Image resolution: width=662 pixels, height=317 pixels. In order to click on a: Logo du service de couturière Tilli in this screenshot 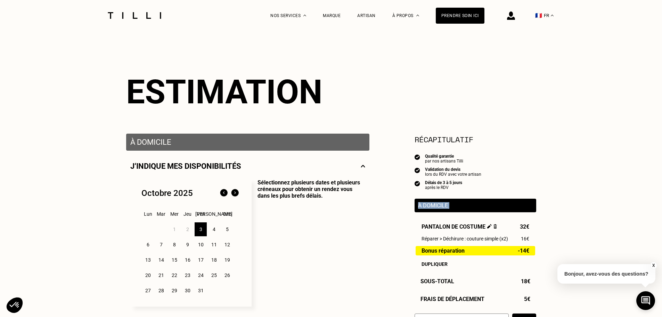, I will do `click(135, 15)`.